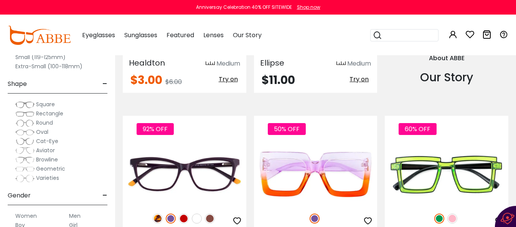  What do you see at coordinates (26, 216) in the screenshot?
I see `label: Women` at bounding box center [26, 216].